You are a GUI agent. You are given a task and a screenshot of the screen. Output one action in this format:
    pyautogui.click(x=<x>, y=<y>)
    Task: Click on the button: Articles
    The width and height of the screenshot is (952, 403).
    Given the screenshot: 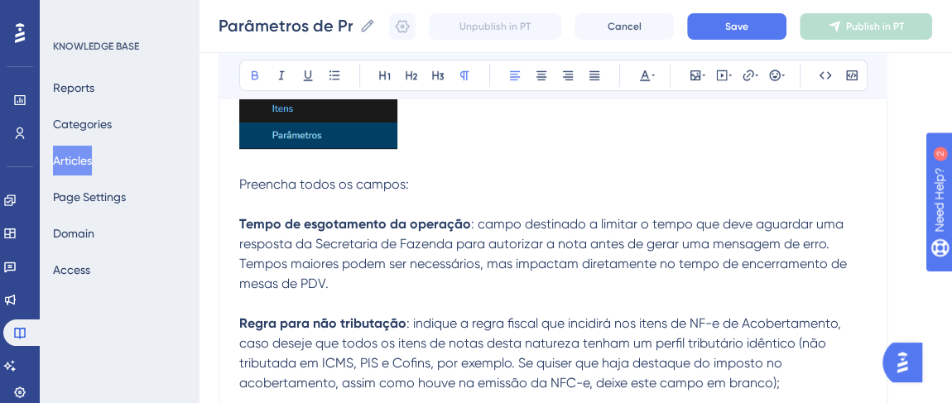 What is the action you would take?
    pyautogui.click(x=72, y=161)
    